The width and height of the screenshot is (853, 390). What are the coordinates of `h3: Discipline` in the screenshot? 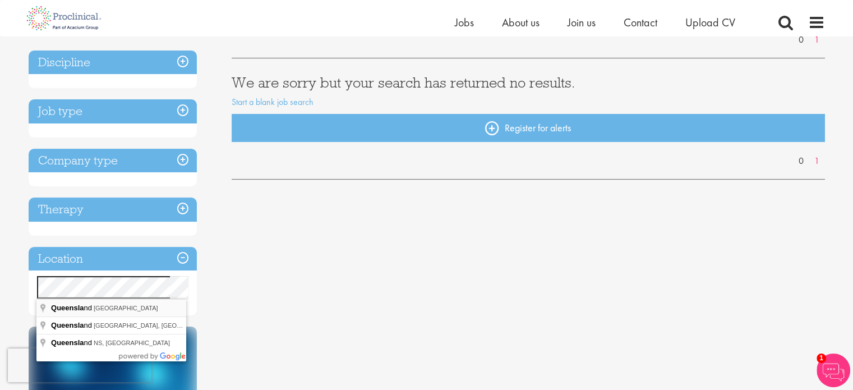 It's located at (113, 62).